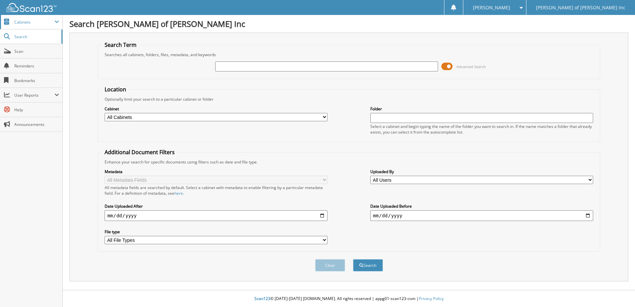 The image size is (635, 307). I want to click on label: Uploaded By, so click(482, 171).